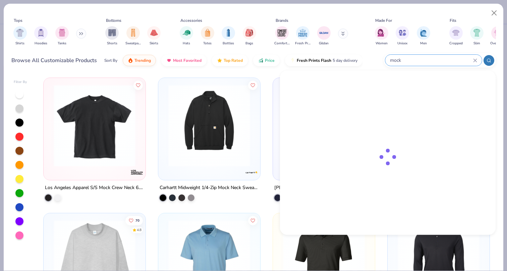 The height and width of the screenshot is (271, 507). I want to click on span: Trending, so click(143, 60).